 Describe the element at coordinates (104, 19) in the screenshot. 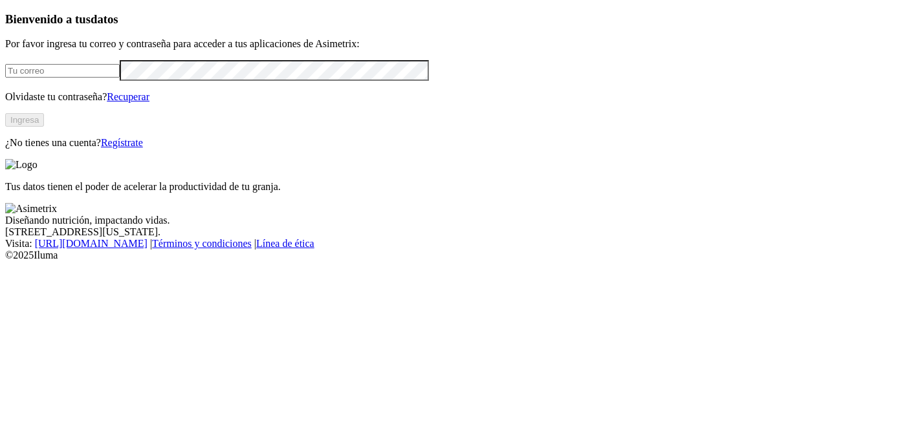

I see `span: datos` at that location.